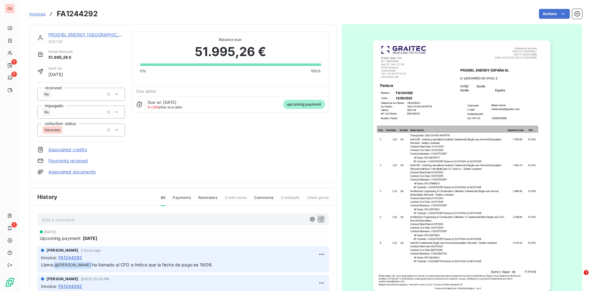 The image size is (592, 291). I want to click on span: All, so click(163, 201).